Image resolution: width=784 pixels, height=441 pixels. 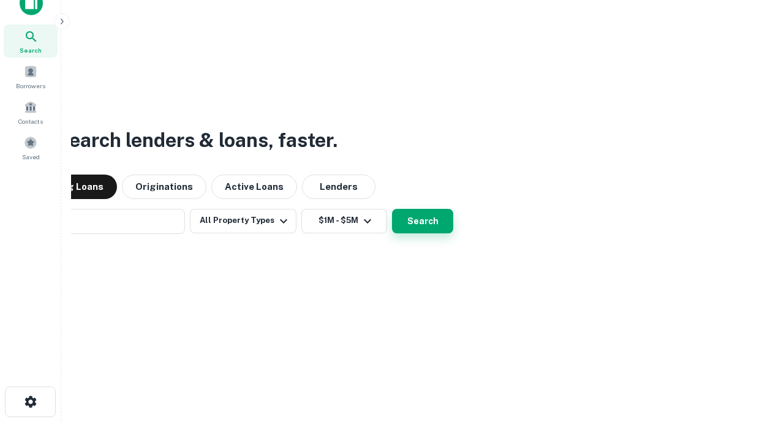 I want to click on div: Search, so click(x=31, y=41).